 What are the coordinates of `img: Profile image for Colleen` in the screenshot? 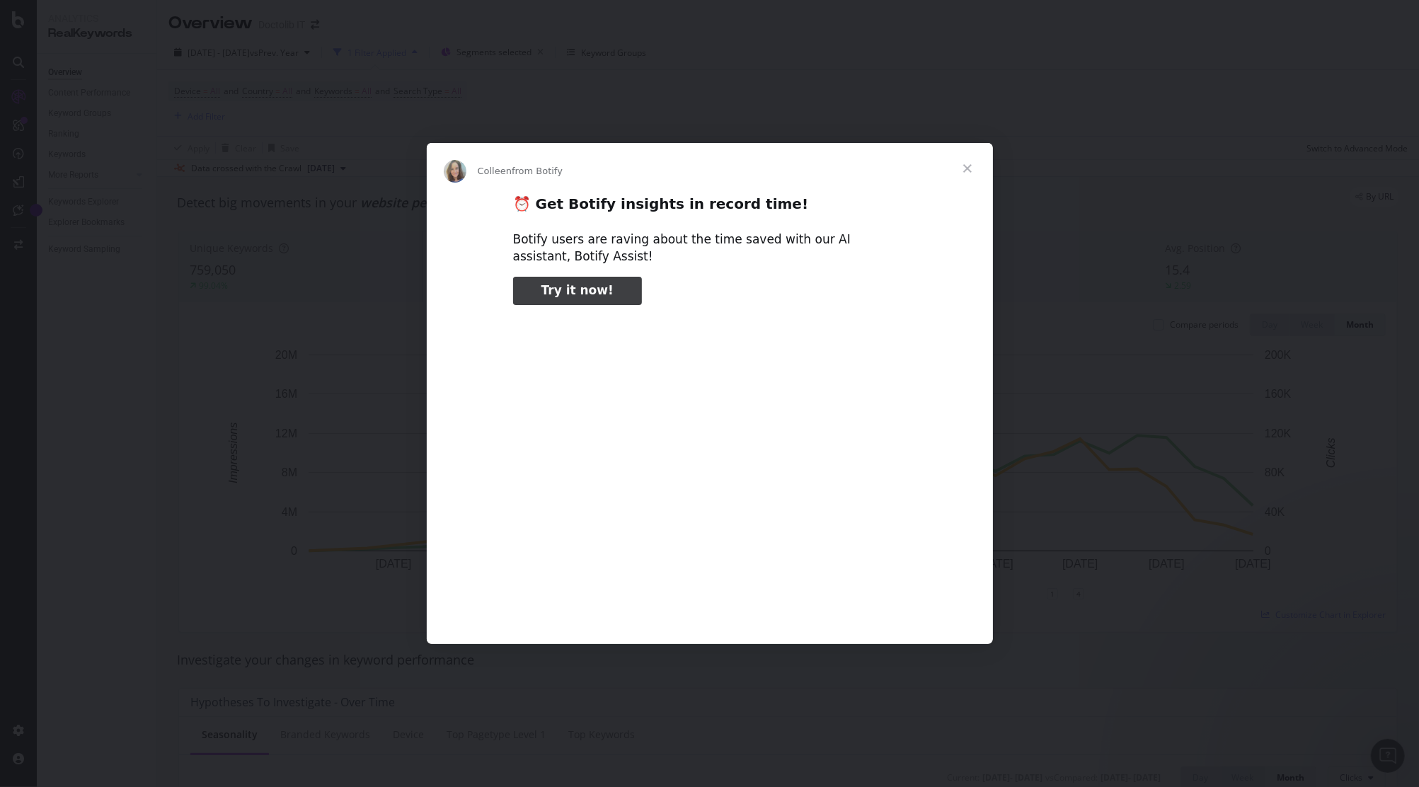 It's located at (455, 171).